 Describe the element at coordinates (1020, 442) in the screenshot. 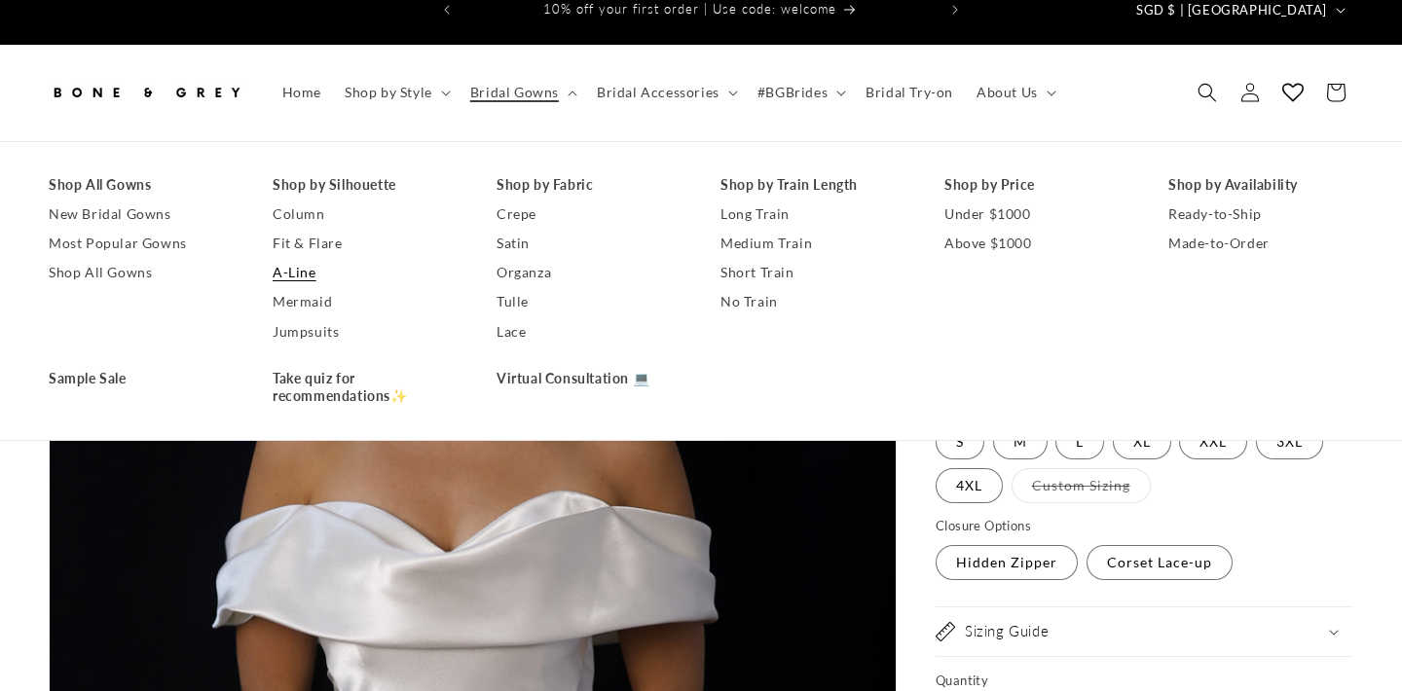

I see `label: M` at that location.